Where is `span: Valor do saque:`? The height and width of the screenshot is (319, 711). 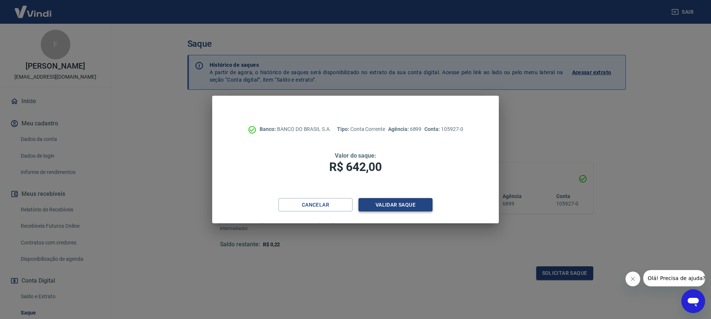
span: Valor do saque: is located at coordinates (356, 155).